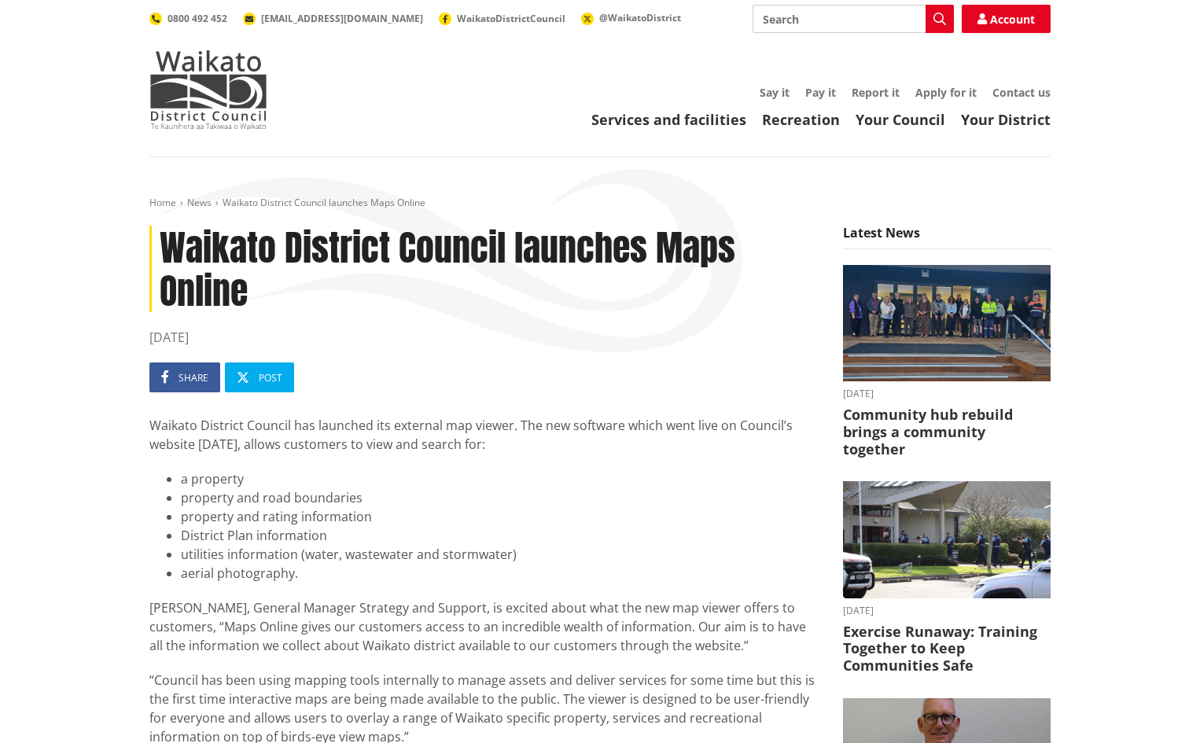 This screenshot has width=1200, height=743. I want to click on a: Your Council, so click(901, 120).